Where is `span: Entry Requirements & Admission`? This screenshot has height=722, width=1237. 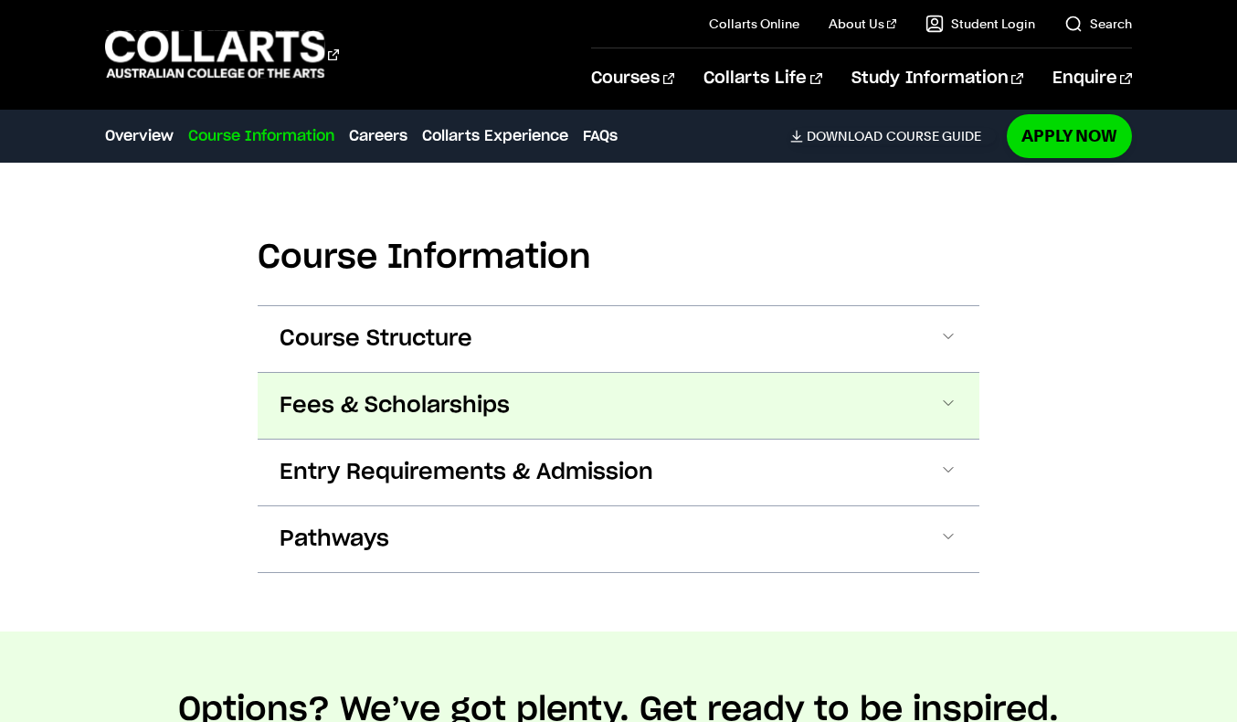 span: Entry Requirements & Admission is located at coordinates (466, 472).